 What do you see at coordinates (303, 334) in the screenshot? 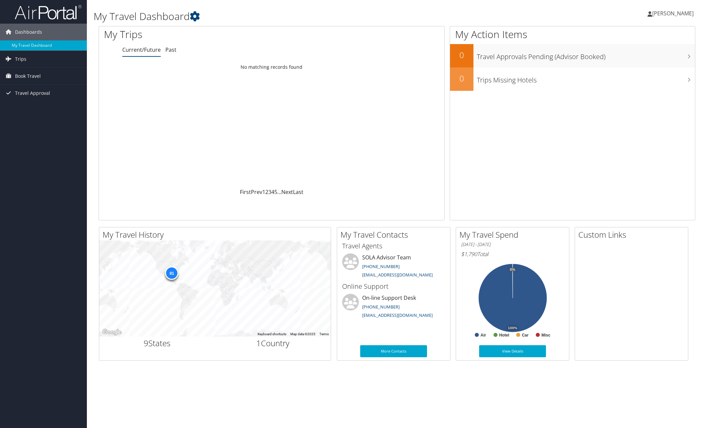
I see `span: Map data ©2025` at bounding box center [303, 334].